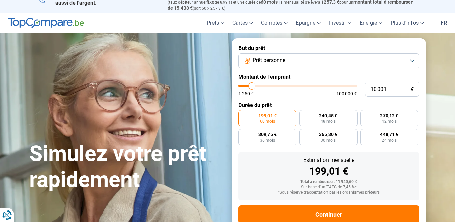 The height and width of the screenshot is (222, 455). What do you see at coordinates (268, 140) in the screenshot?
I see `span: 36 mois` at bounding box center [268, 140].